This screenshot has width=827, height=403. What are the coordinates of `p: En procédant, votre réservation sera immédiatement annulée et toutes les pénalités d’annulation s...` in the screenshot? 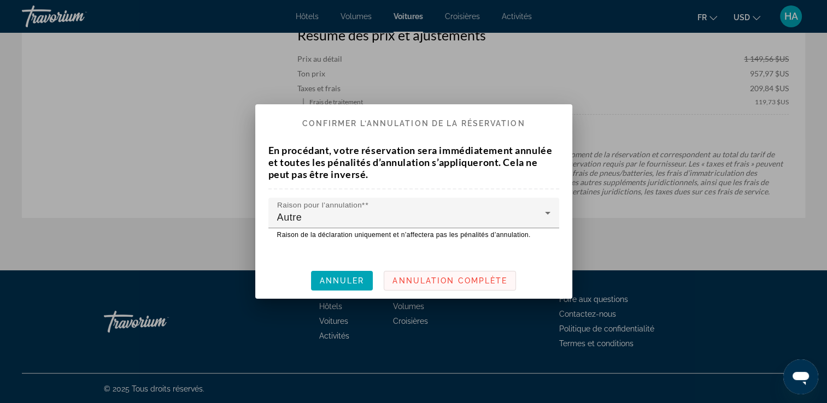 It's located at (414, 167).